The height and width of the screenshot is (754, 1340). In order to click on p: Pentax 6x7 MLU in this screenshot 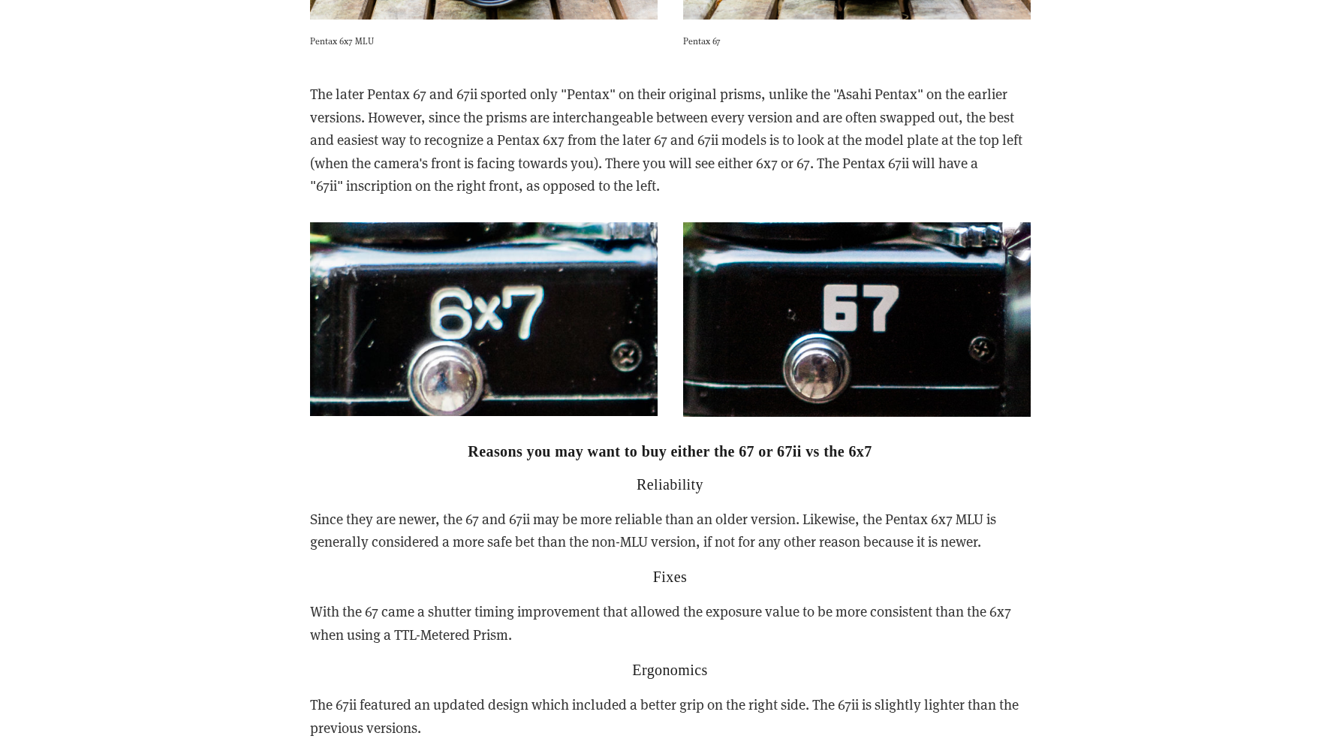, I will do `click(484, 41)`.